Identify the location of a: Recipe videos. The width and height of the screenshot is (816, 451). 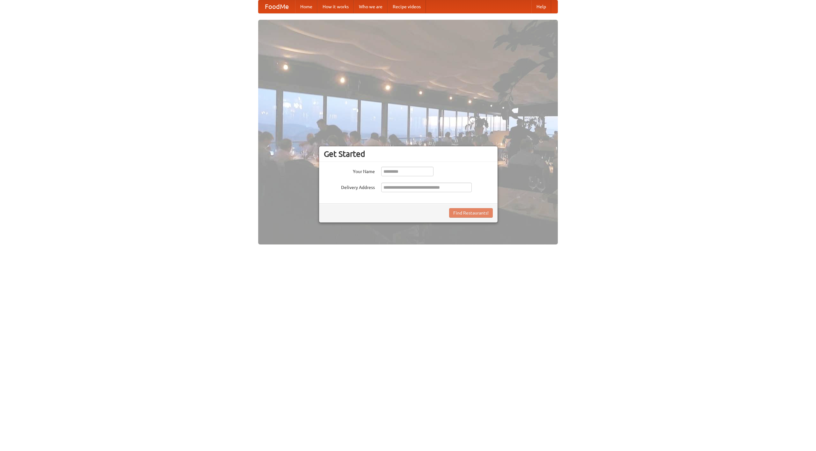
(407, 7).